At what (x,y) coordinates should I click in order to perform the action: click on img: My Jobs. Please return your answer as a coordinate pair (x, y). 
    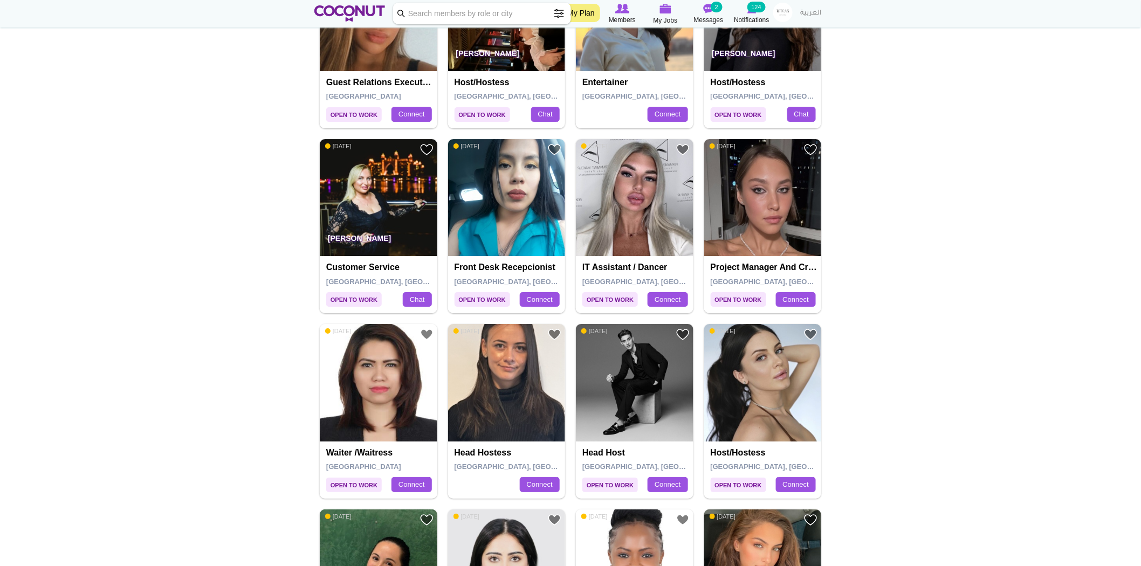
    Looking at the image, I should click on (665, 9).